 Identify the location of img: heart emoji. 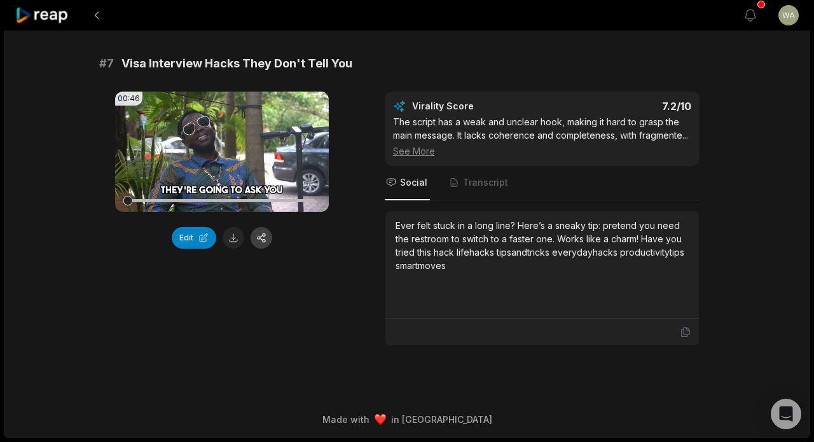
(380, 420).